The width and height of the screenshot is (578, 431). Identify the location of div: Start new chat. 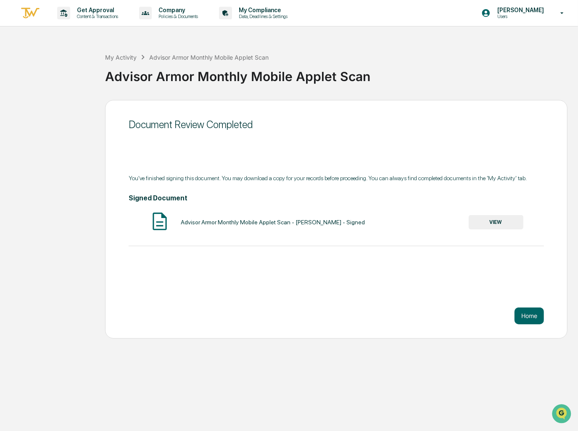
(83, 69).